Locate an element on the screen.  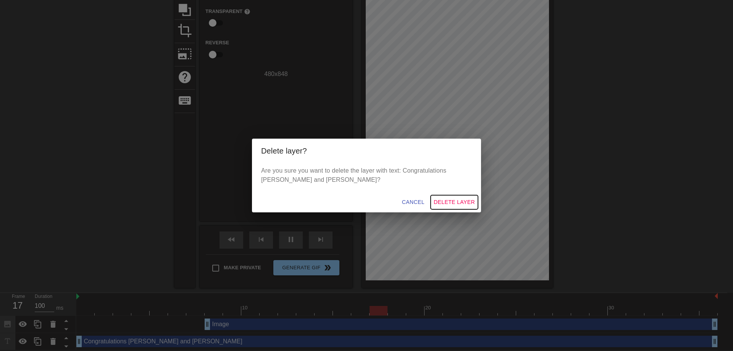
button: Delete Layer is located at coordinates (454, 202).